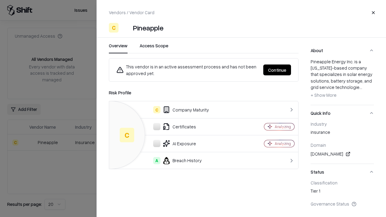 The image size is (386, 217). Describe the element at coordinates (178, 144) in the screenshot. I see `div: AI Exposure` at that location.